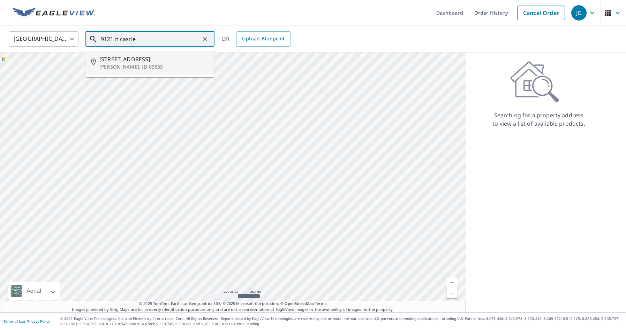 Image resolution: width=626 pixels, height=330 pixels. I want to click on p: © 2025 Eagle View Technologies, Inc. and Pictometry International Corp. All Rights Reserved. Repo..., so click(341, 322).